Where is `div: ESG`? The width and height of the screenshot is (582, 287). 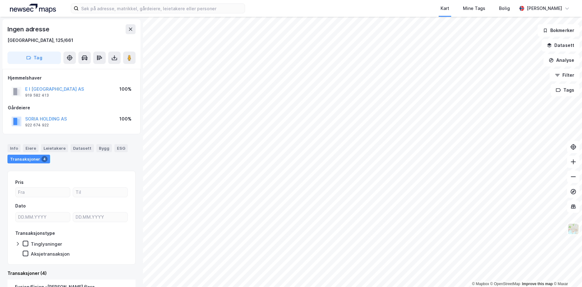
div: ESG is located at coordinates (121, 148).